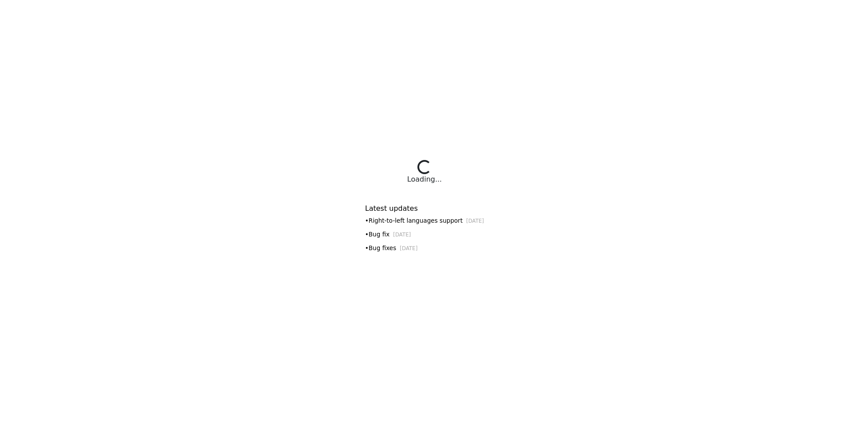 Image resolution: width=849 pixels, height=426 pixels. I want to click on div: • Bug fixes, so click(424, 248).